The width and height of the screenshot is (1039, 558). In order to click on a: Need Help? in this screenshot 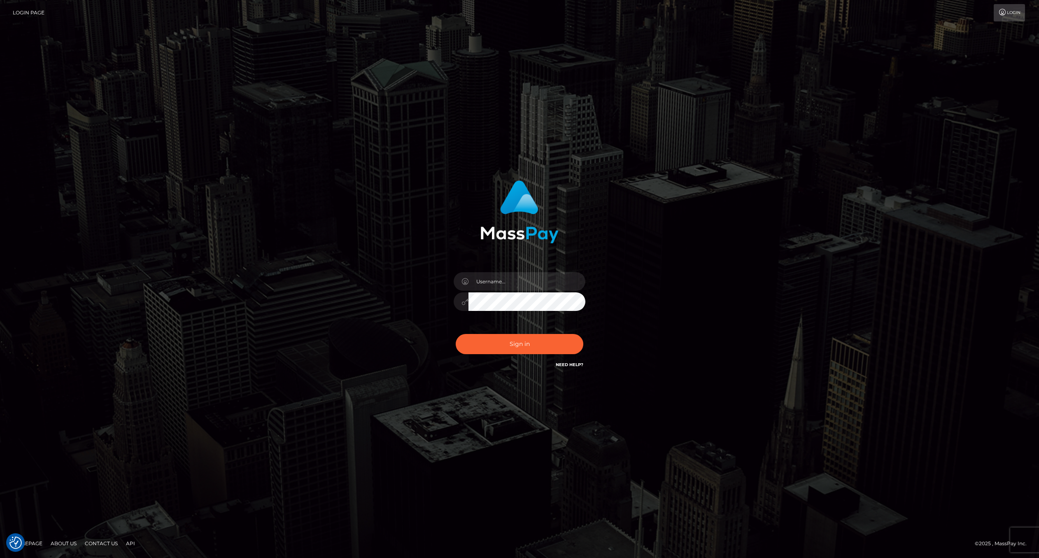, I will do `click(569, 364)`.